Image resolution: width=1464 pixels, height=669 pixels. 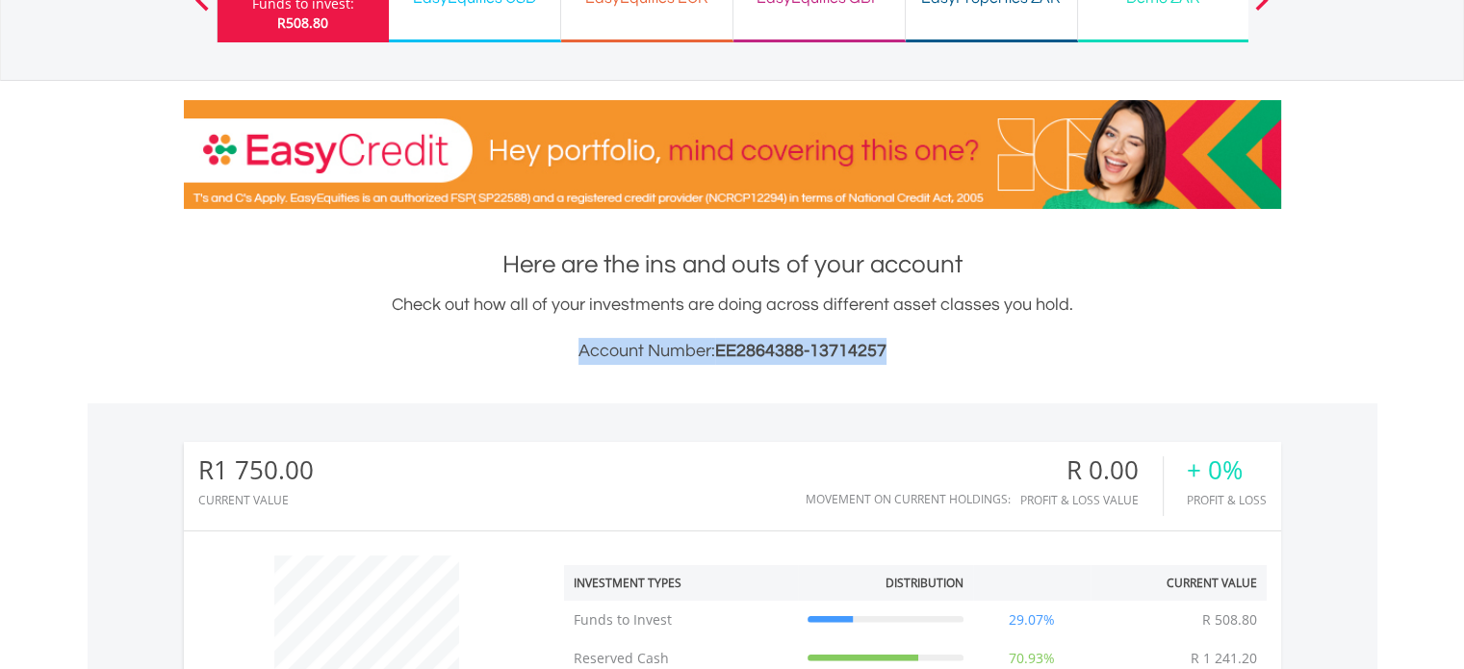 What do you see at coordinates (256, 500) in the screenshot?
I see `div: CURRENT VALUE` at bounding box center [256, 500].